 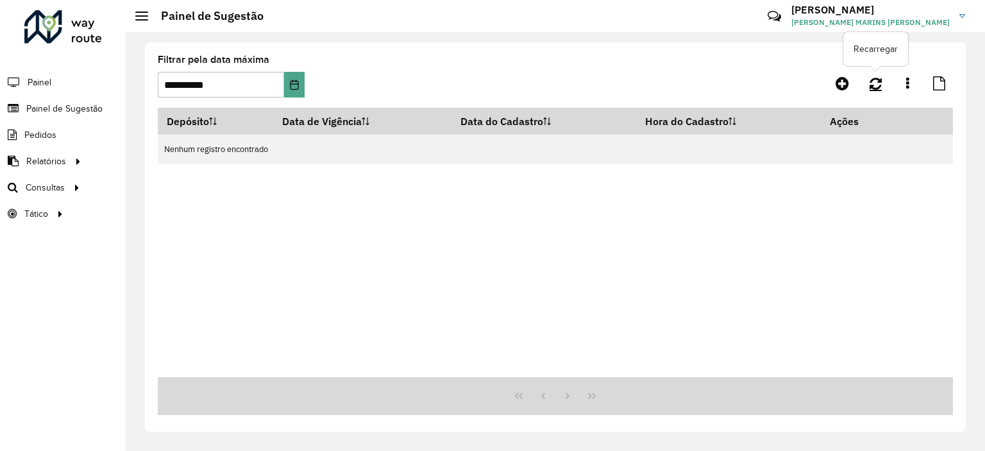 I want to click on a: Contato Rápido, so click(x=774, y=16).